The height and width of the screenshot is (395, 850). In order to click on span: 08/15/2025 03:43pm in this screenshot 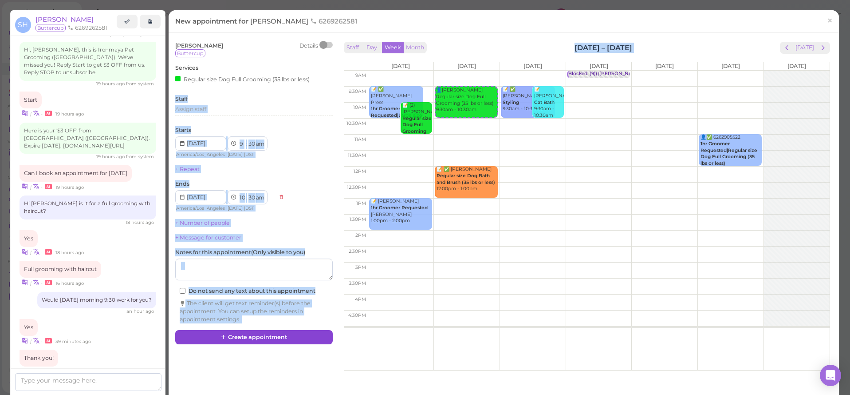, I will do `click(111, 83)`.